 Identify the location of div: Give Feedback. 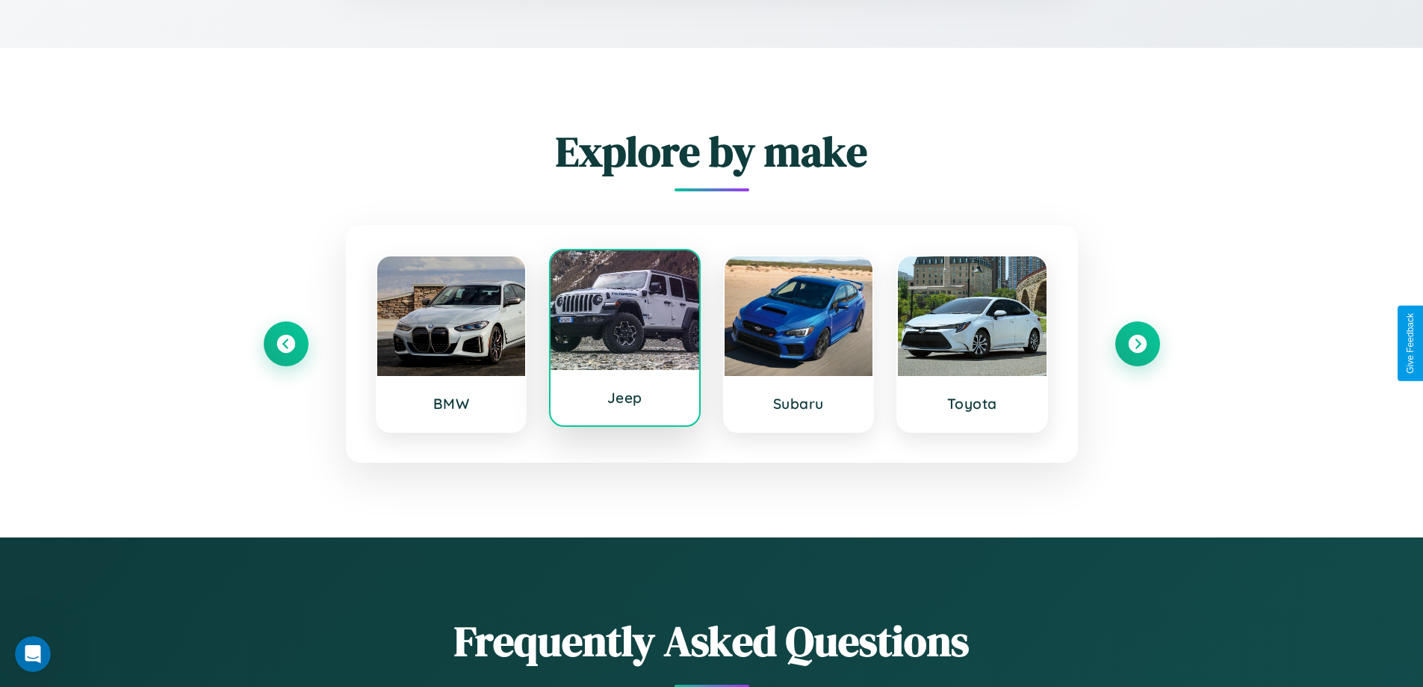
(1411, 343).